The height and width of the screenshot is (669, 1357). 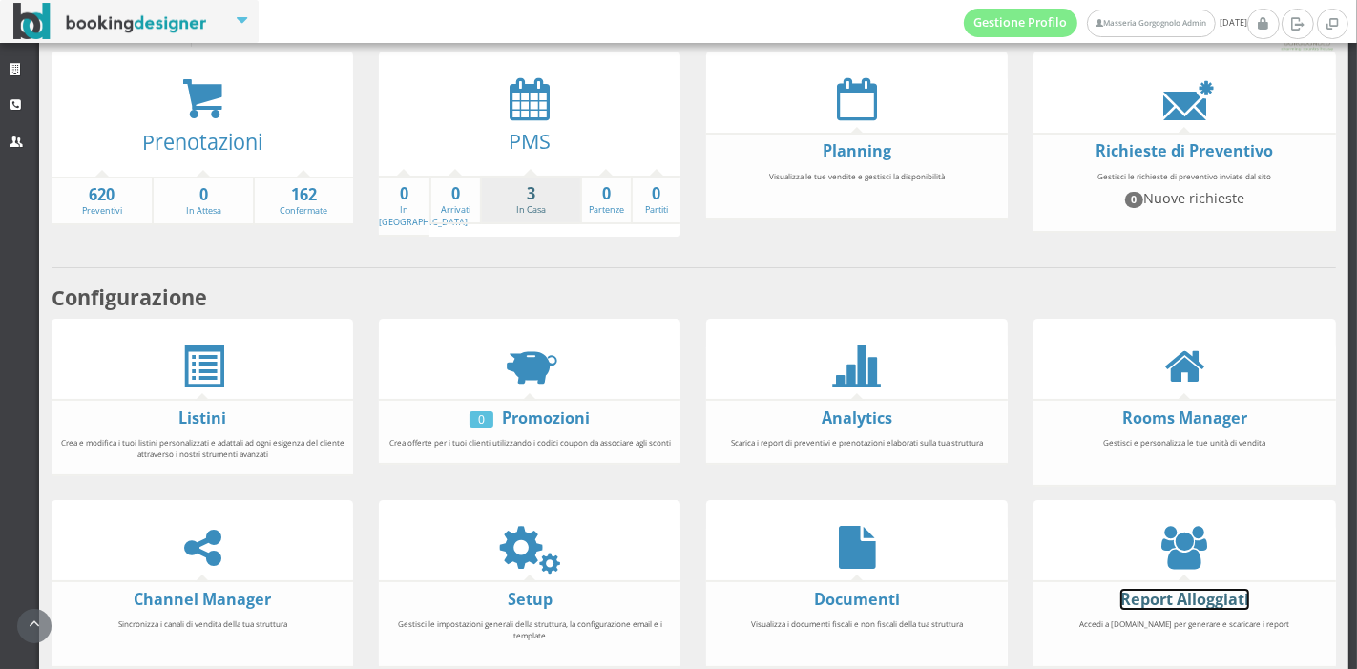 What do you see at coordinates (110, 21) in the screenshot?
I see `img: BookingDesigner.com` at bounding box center [110, 21].